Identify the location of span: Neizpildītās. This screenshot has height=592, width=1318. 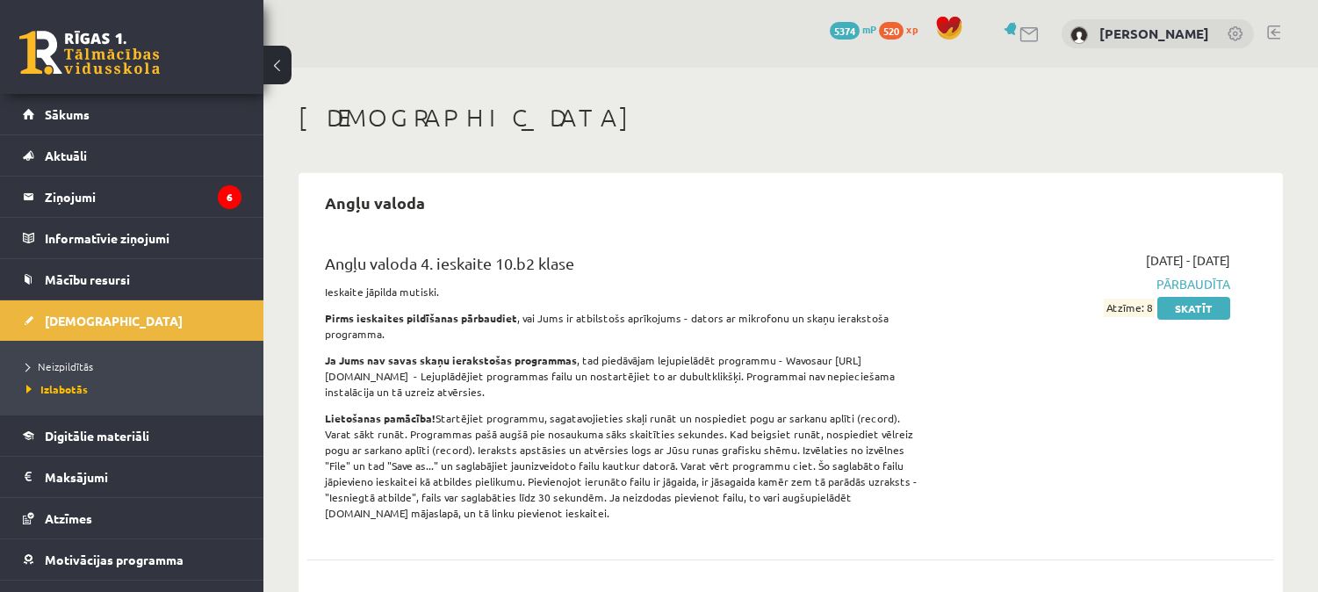
(60, 366).